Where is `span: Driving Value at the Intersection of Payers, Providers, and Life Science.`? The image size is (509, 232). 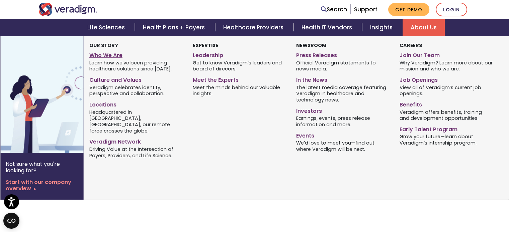
span: Driving Value at the Intersection of Payers, Providers, and Life Science. is located at coordinates (136, 152).